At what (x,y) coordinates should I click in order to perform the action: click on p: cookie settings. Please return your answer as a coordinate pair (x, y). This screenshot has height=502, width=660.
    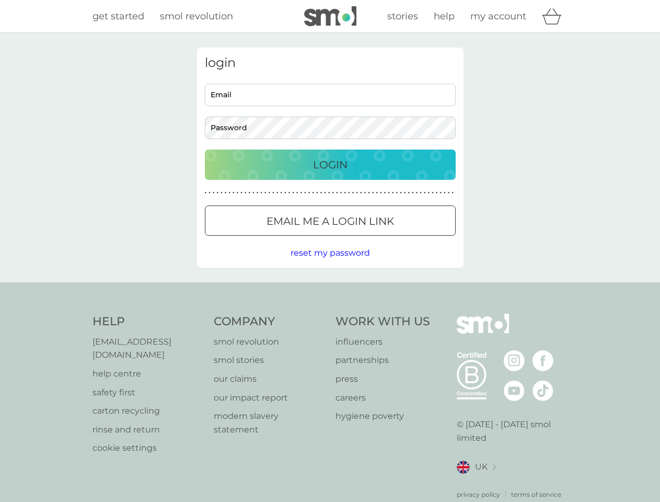
    Looking at the image, I should click on (148, 448).